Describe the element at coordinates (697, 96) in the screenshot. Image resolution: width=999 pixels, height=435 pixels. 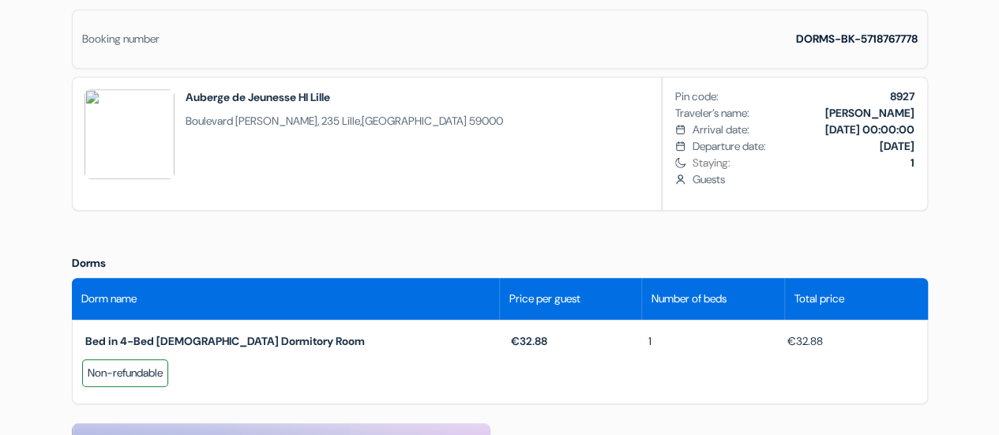
I see `span: Pin code:` at that location.